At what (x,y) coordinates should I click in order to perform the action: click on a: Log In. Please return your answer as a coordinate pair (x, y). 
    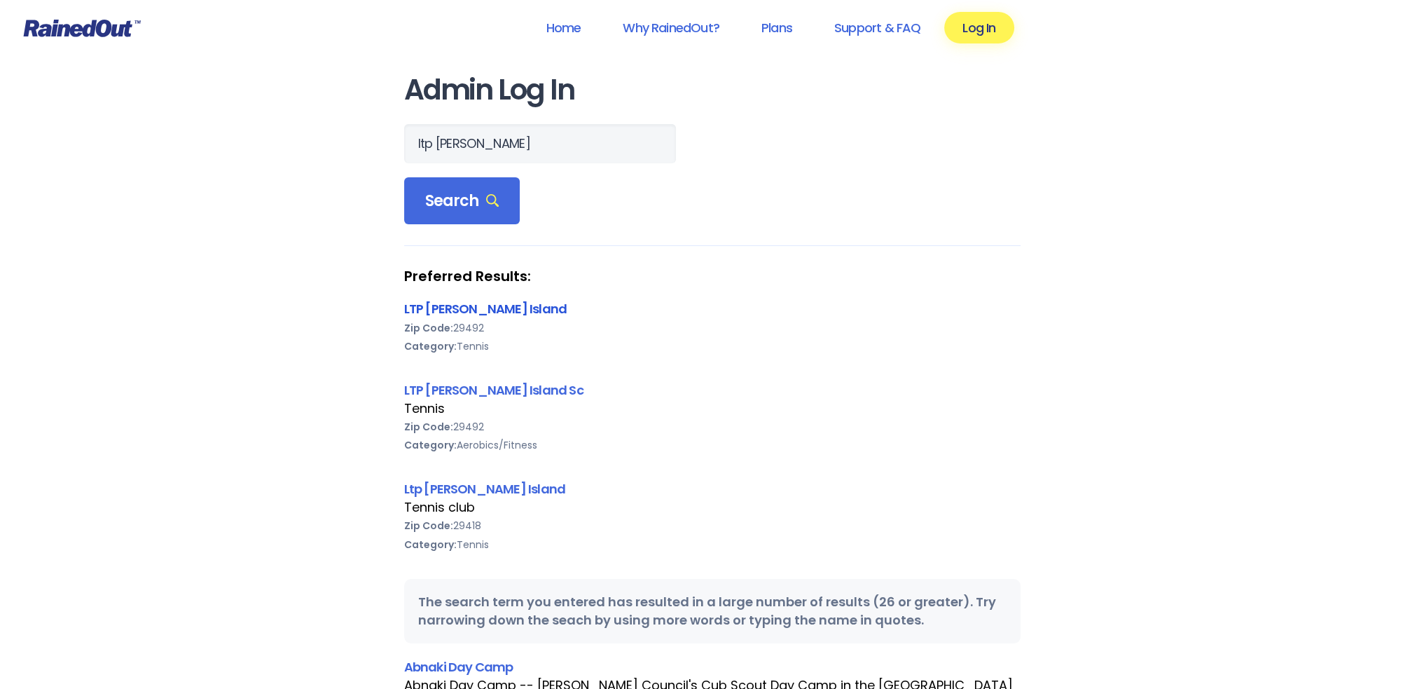
    Looking at the image, I should click on (979, 27).